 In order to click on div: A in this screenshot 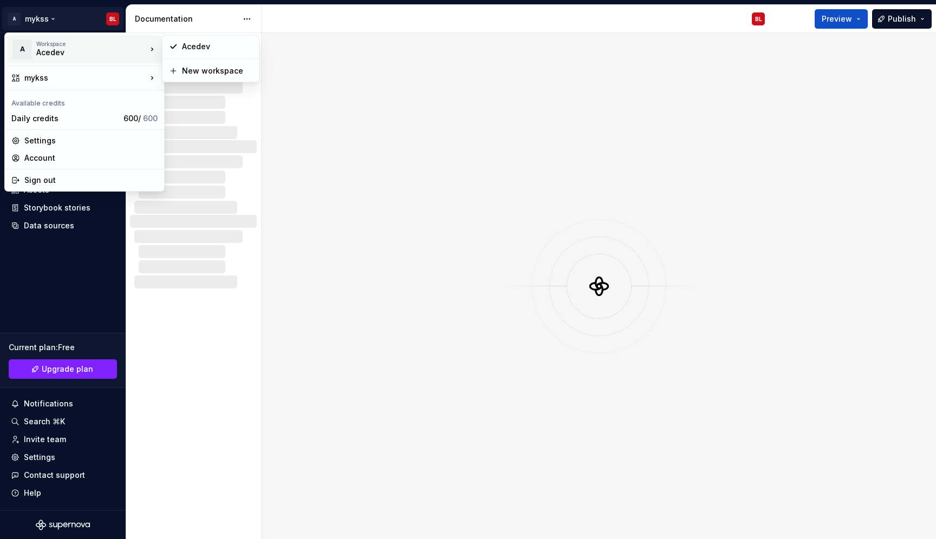, I will do `click(22, 49)`.